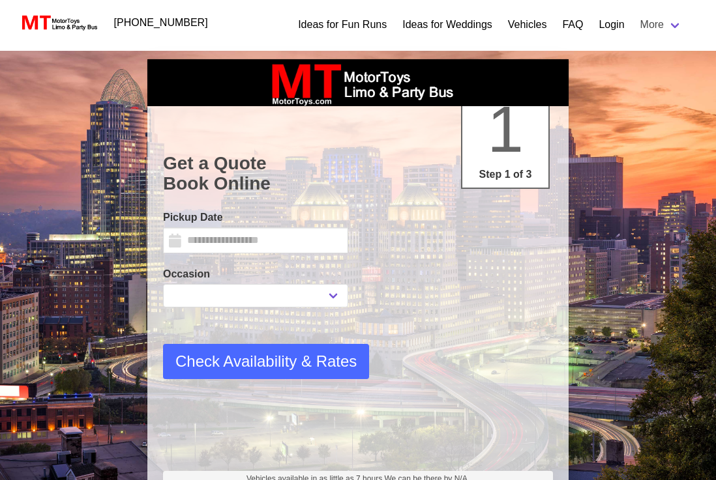 This screenshot has height=480, width=716. I want to click on img: MotorToys Logo, so click(58, 23).